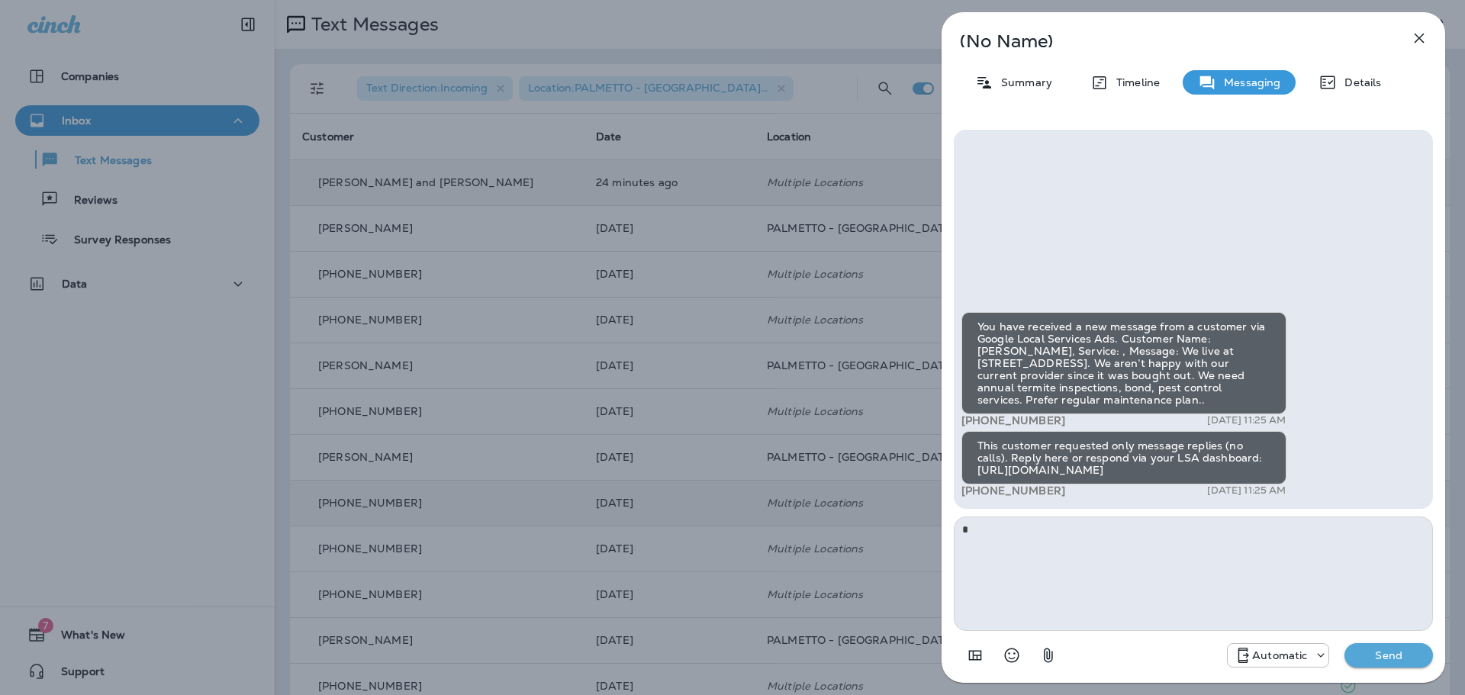  Describe the element at coordinates (1168, 41) in the screenshot. I see `p: (No Name)` at that location.